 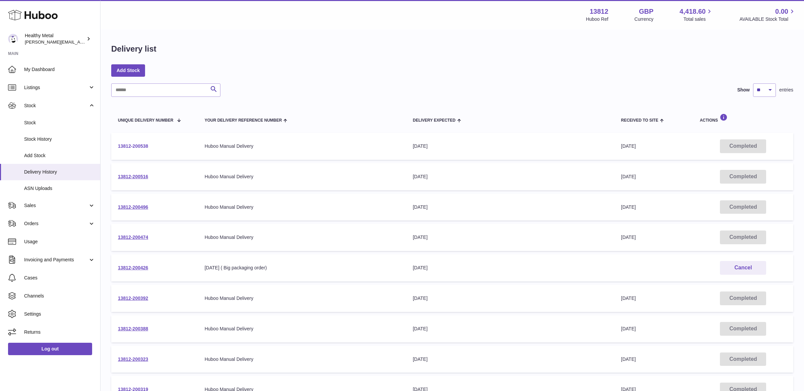 What do you see at coordinates (13, 39) in the screenshot?
I see `img: jose@healthy-metal.com` at bounding box center [13, 39].